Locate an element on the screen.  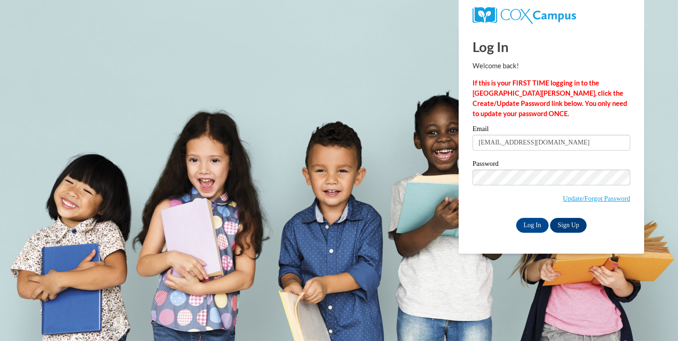
label: Email is located at coordinates (552, 130).